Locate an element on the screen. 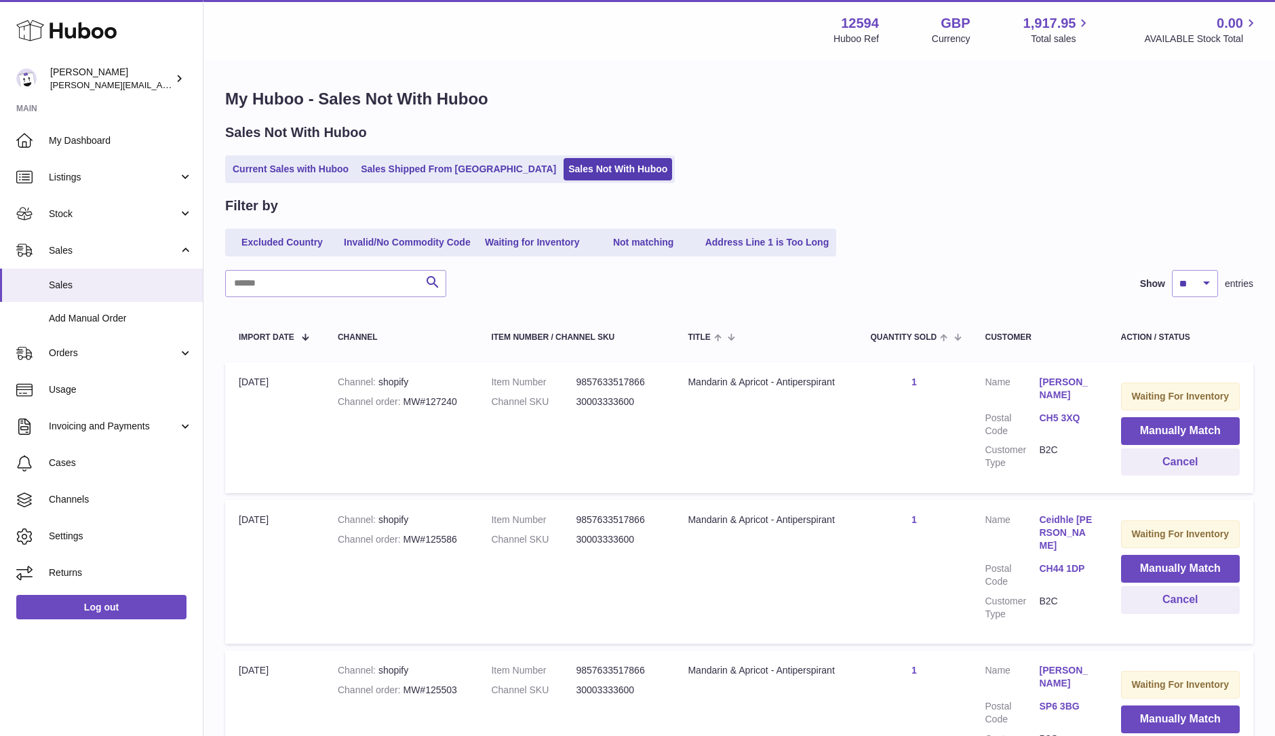 Image resolution: width=1275 pixels, height=736 pixels. span: Quantity Sold is located at coordinates (903, 337).